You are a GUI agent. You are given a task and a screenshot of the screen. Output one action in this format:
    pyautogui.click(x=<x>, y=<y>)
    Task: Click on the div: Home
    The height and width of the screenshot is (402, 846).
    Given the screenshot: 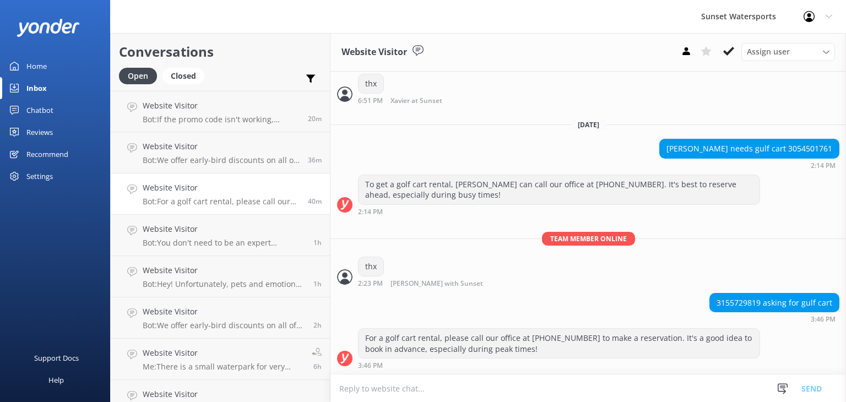 What is the action you would take?
    pyautogui.click(x=36, y=66)
    